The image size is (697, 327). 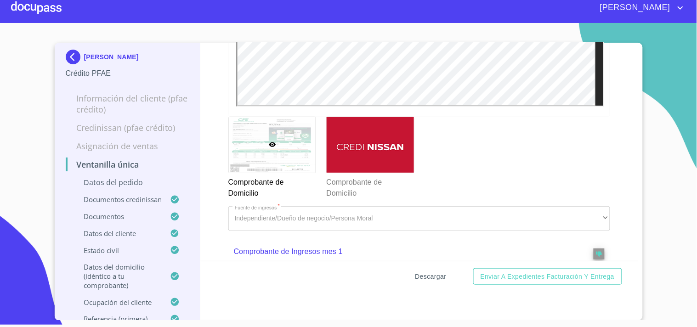 What do you see at coordinates (640, 8) in the screenshot?
I see `button: account of current user` at bounding box center [640, 8].